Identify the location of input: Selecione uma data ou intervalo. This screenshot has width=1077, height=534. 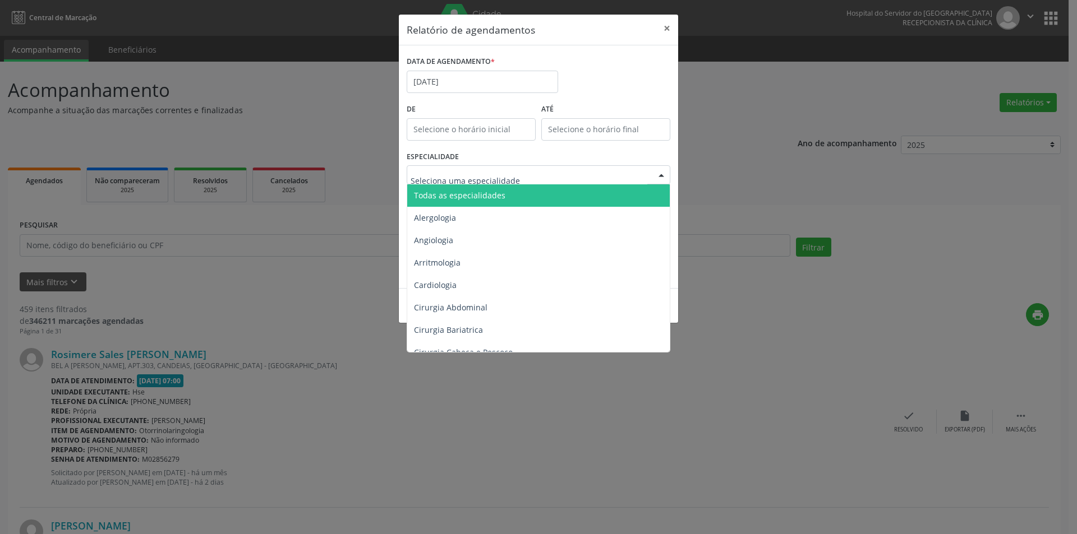
(482, 82).